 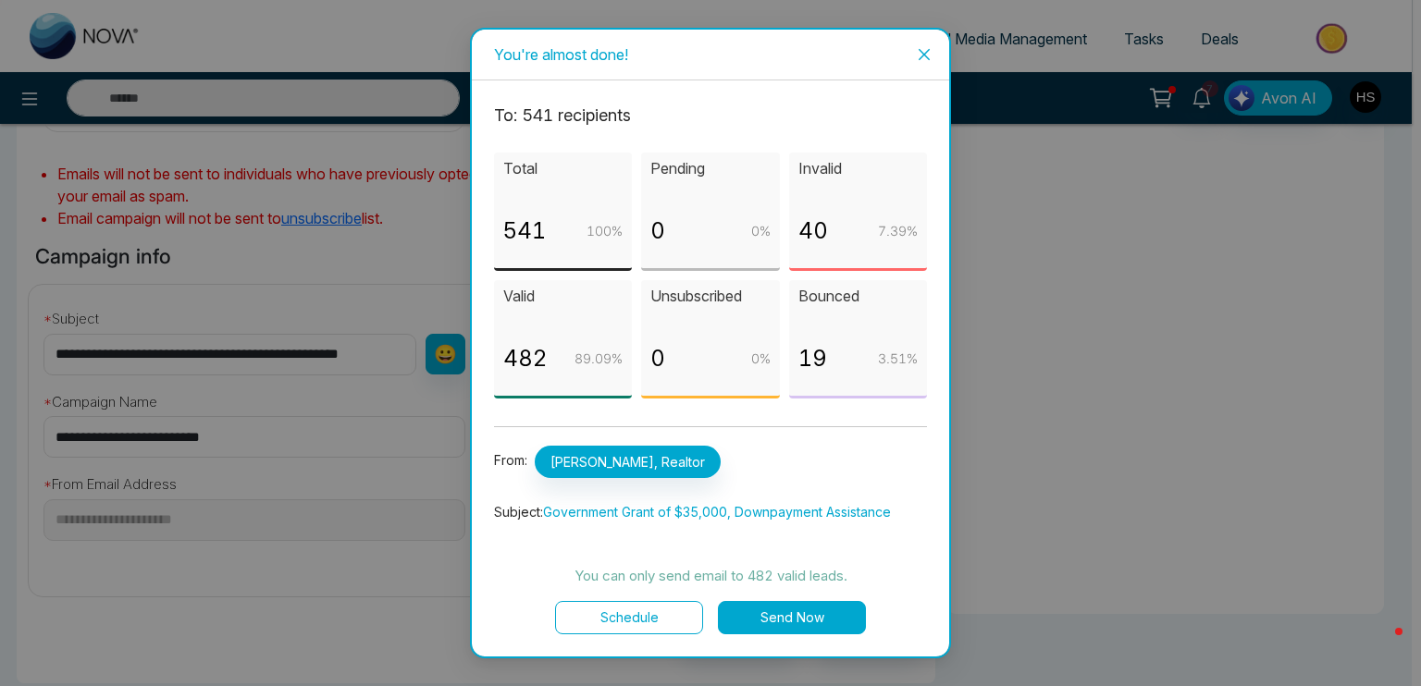 I want to click on p: 482, so click(x=524, y=359).